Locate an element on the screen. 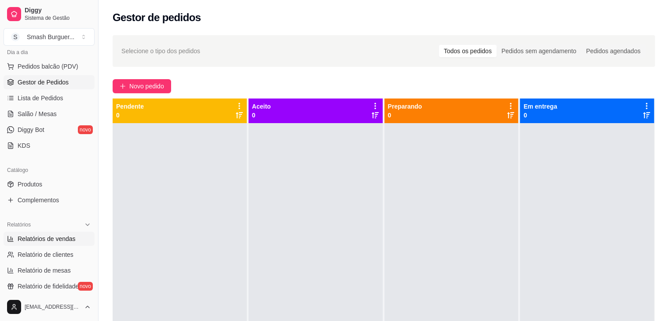 The width and height of the screenshot is (669, 321). p: Aceito is located at coordinates (261, 106).